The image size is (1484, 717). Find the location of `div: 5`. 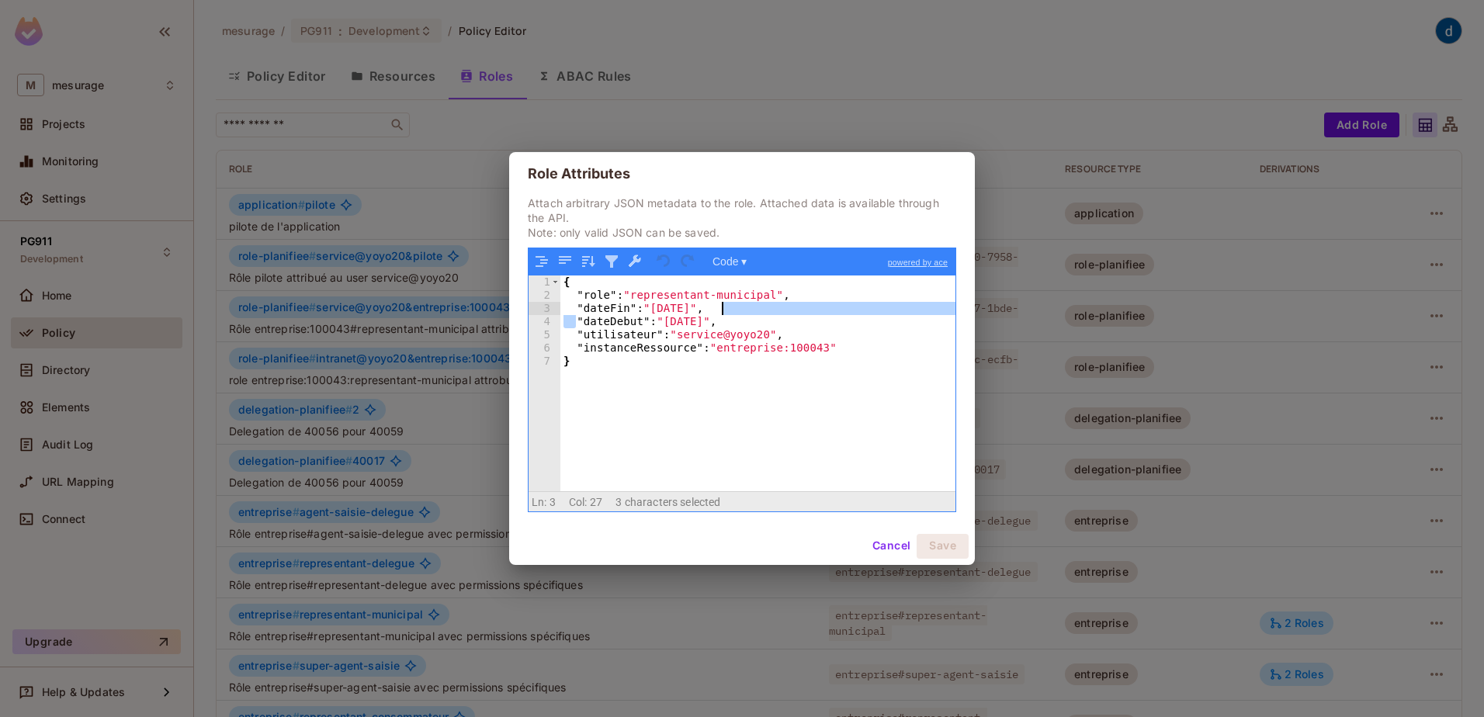

div: 5 is located at coordinates (544, 335).